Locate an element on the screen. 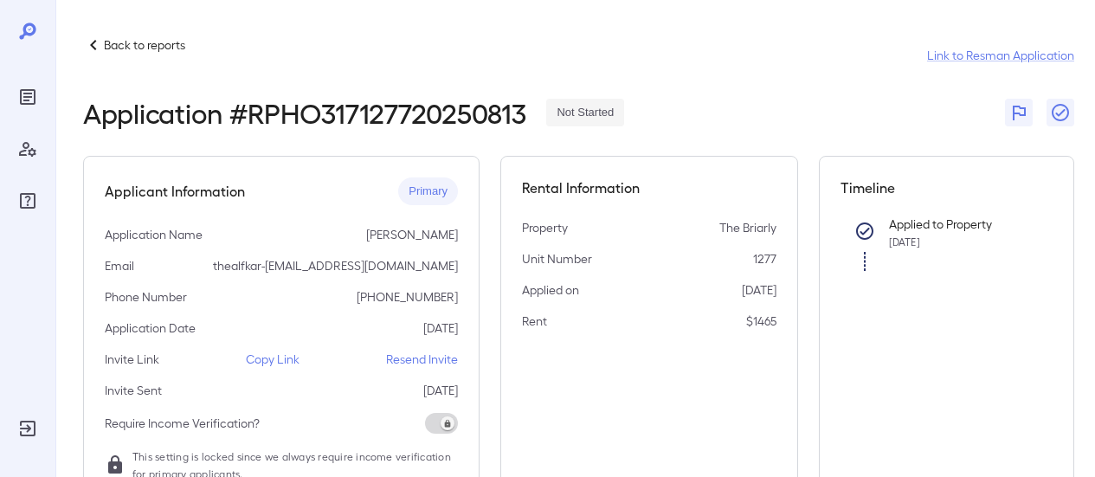 The image size is (1095, 477). div: Reports is located at coordinates (28, 97).